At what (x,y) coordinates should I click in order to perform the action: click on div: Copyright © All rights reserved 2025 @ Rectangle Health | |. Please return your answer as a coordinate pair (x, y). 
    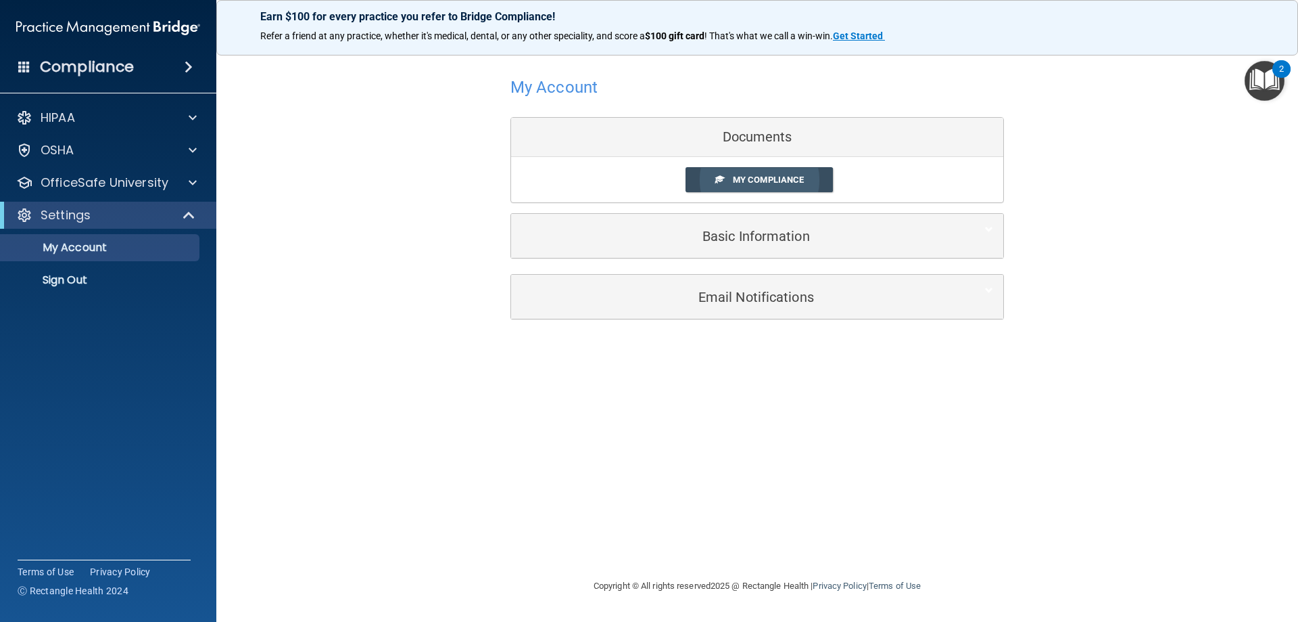
    Looking at the image, I should click on (757, 586).